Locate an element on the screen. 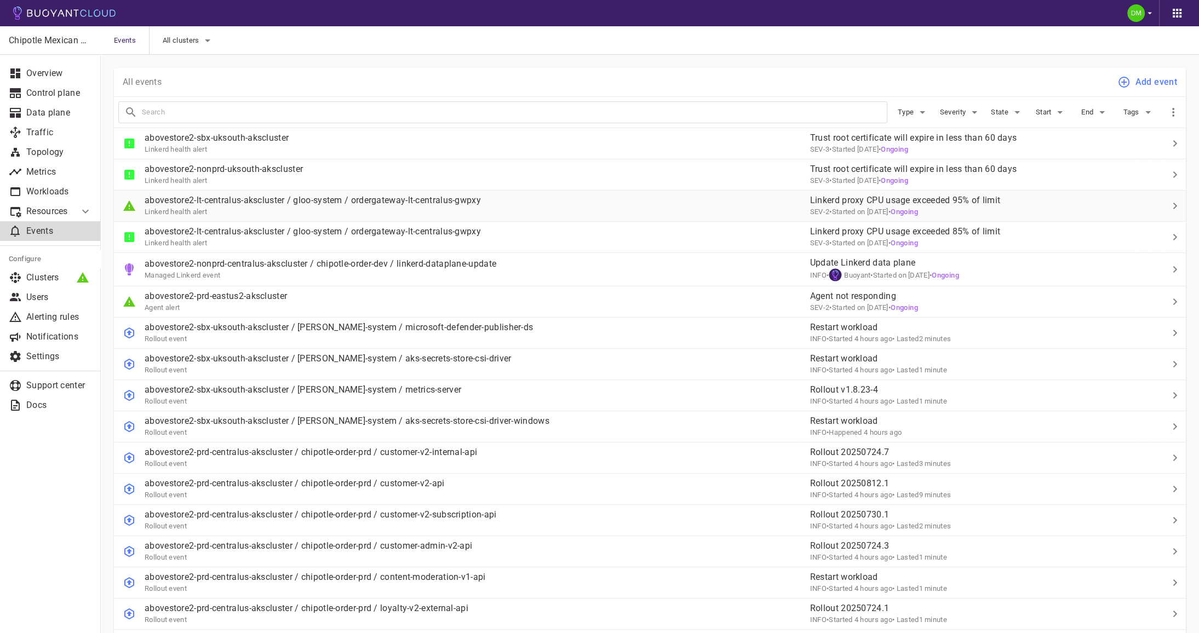  span: Agent alert is located at coordinates (162, 307).